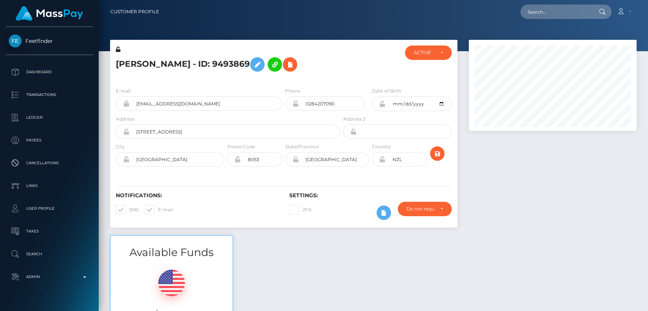  Describe the element at coordinates (382, 147) in the screenshot. I see `label: Country` at that location.